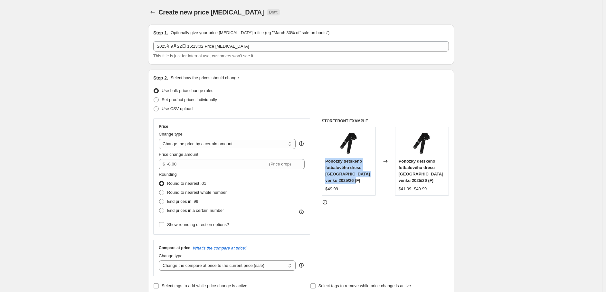 This screenshot has height=292, width=606. What do you see at coordinates (365, 286) in the screenshot?
I see `span: Select tags to remove while price change is active` at bounding box center [365, 286].